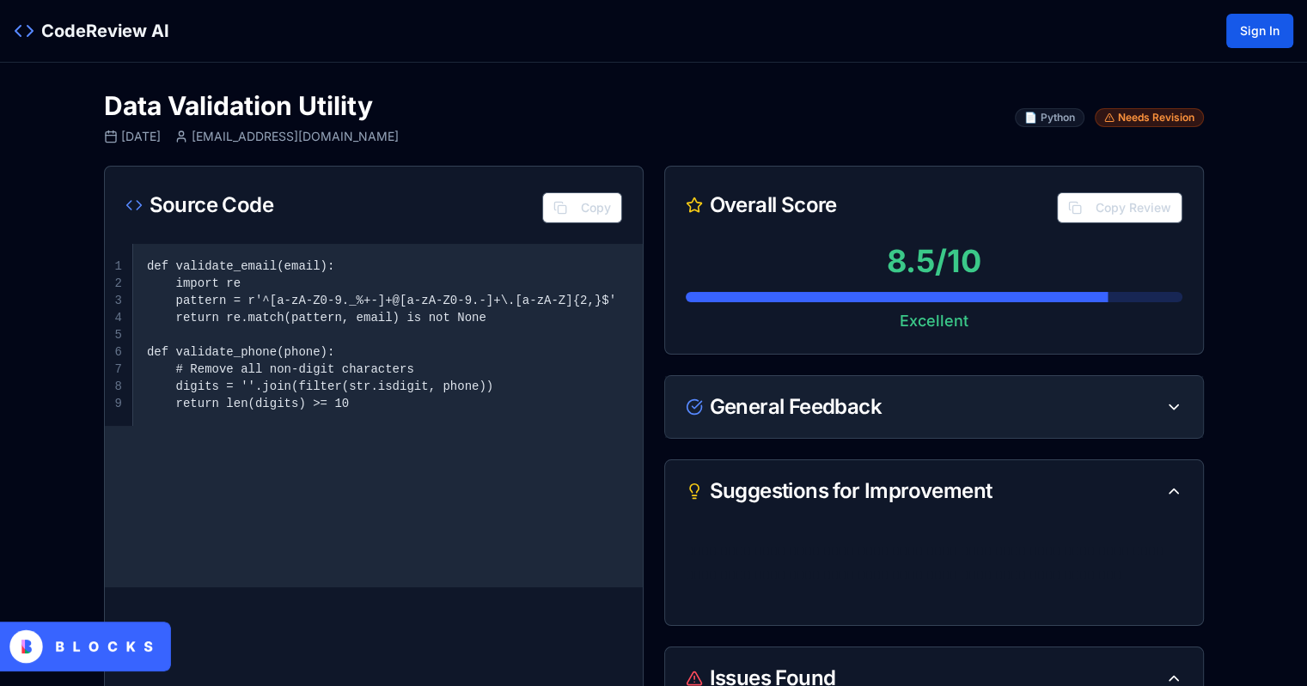 This screenshot has width=1307, height=686. What do you see at coordinates (119, 404) in the screenshot?
I see `div: 9` at bounding box center [119, 404].